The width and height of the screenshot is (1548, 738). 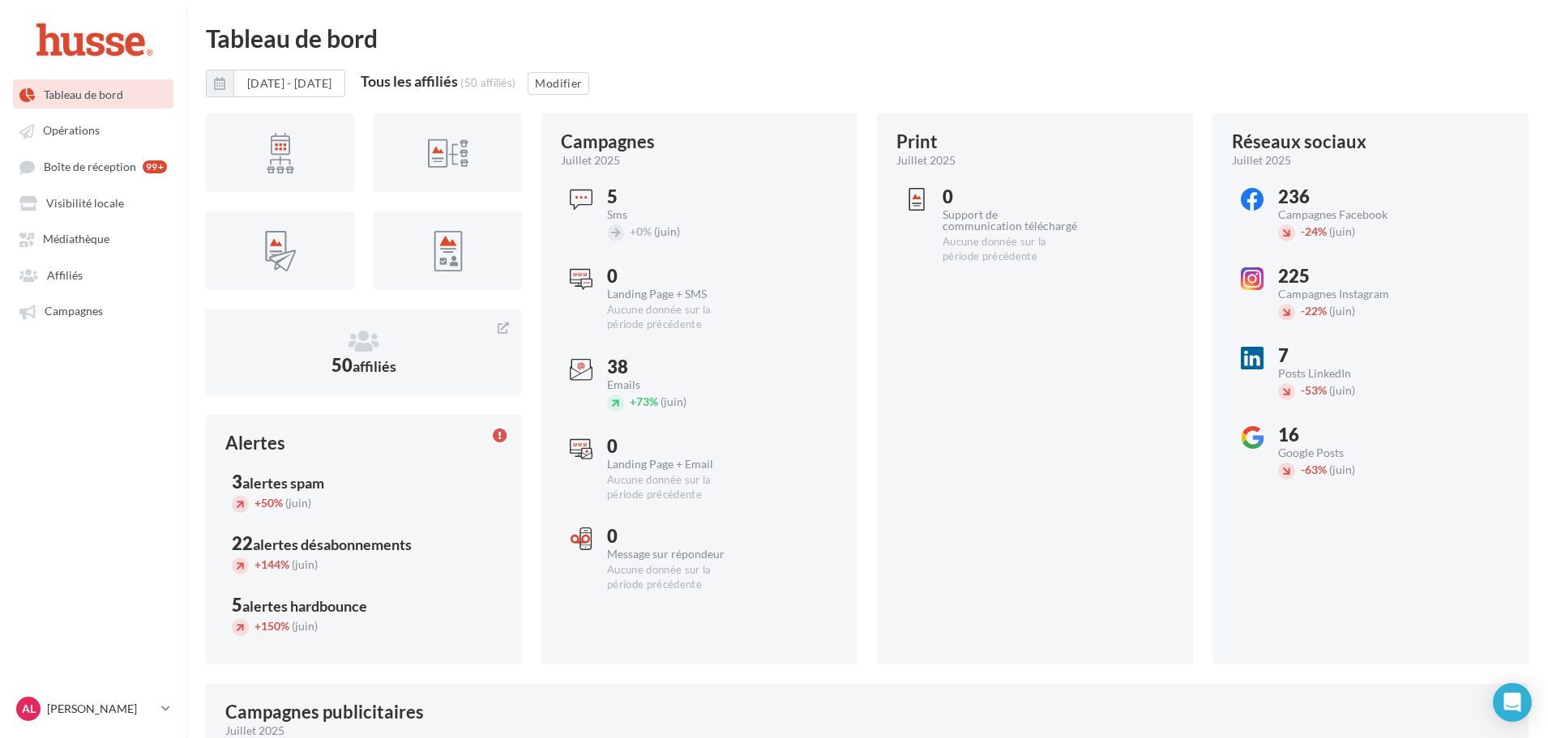 I want to click on span: 50, so click(x=364, y=365).